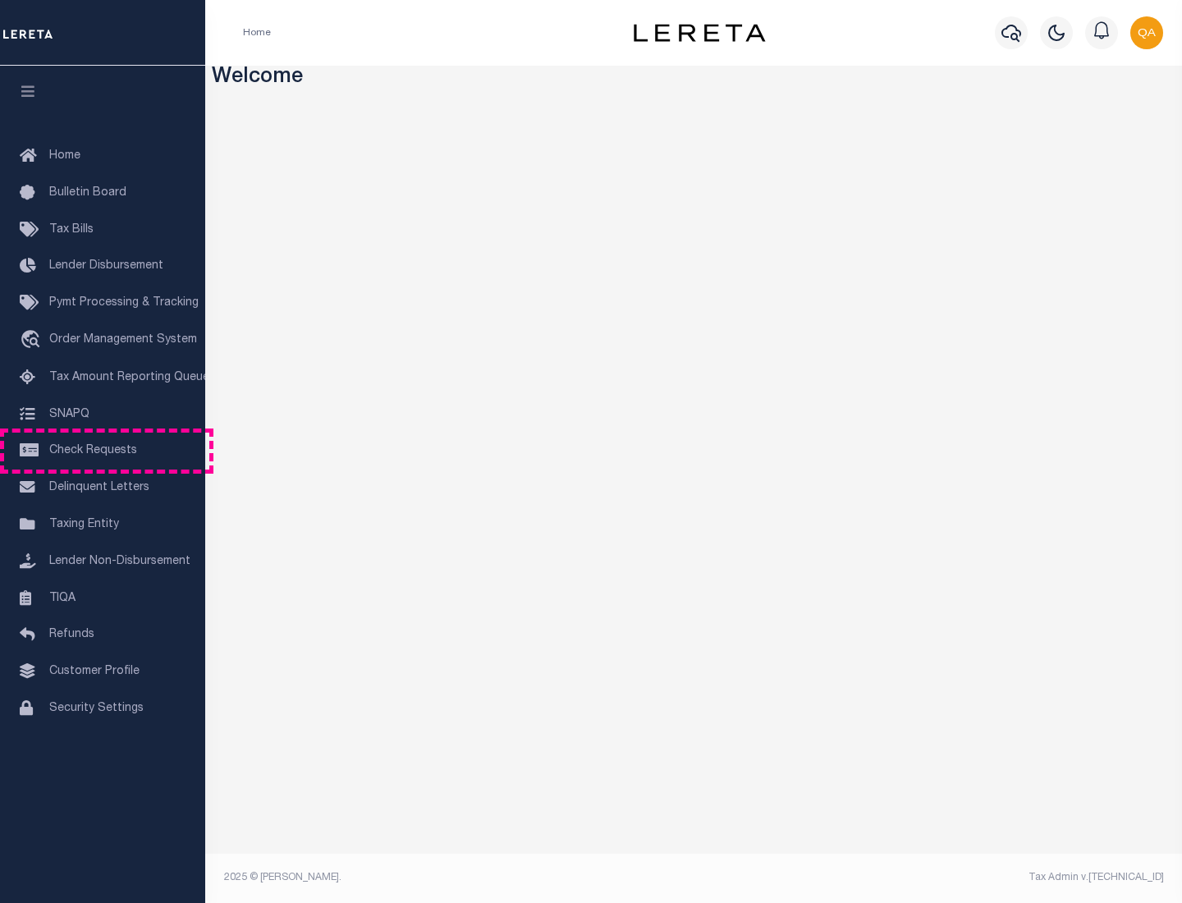 This screenshot has height=903, width=1182. What do you see at coordinates (693, 78) in the screenshot?
I see `h3: Welcome` at bounding box center [693, 78].